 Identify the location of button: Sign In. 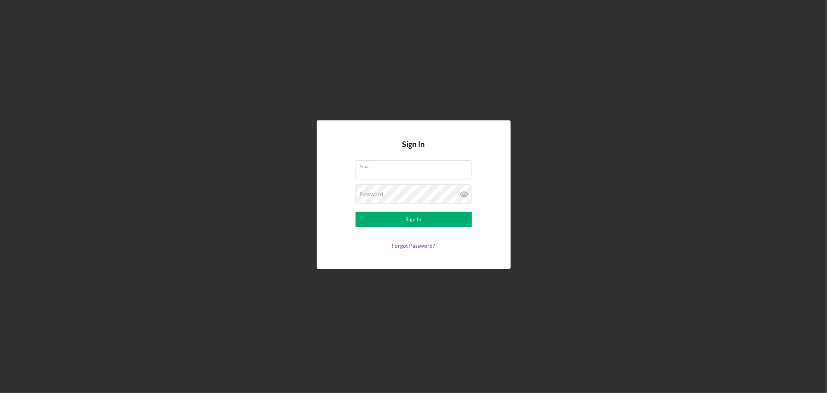
(414, 219).